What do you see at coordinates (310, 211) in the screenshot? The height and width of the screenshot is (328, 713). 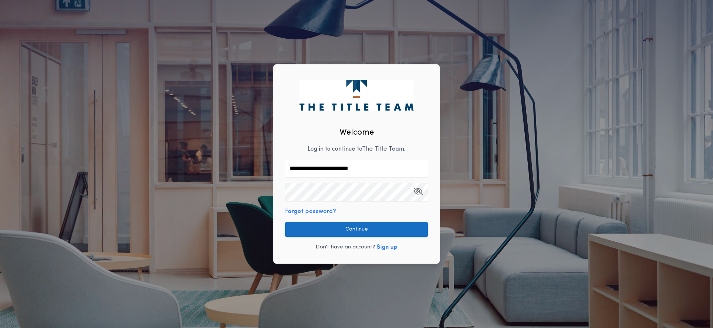 I see `button: Forgot password?` at bounding box center [310, 211].